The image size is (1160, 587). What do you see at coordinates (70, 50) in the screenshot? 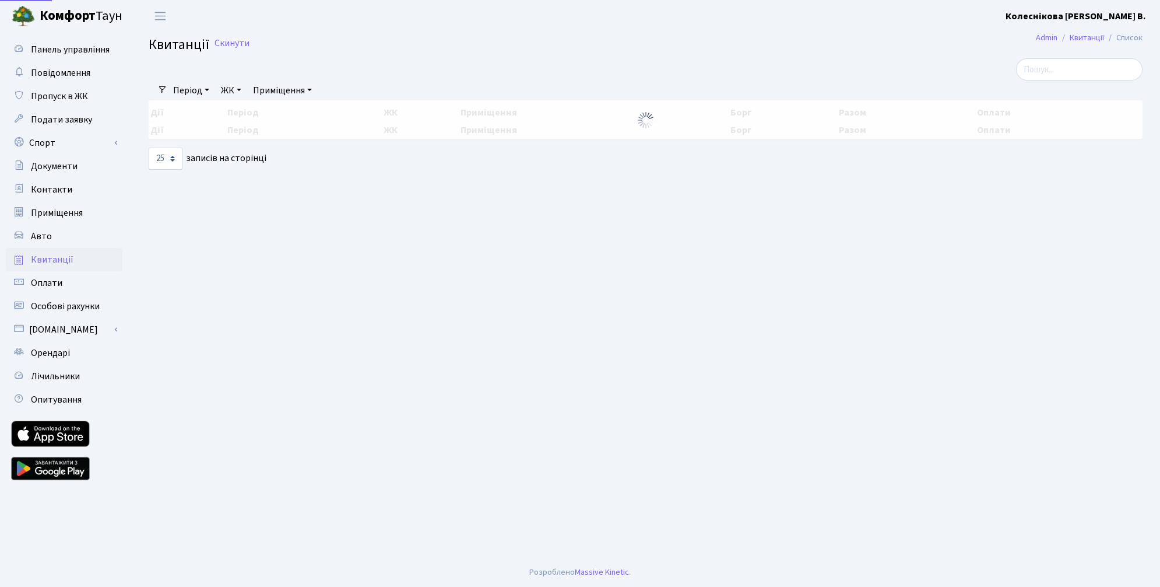
I see `span: Панель управління` at bounding box center [70, 50].